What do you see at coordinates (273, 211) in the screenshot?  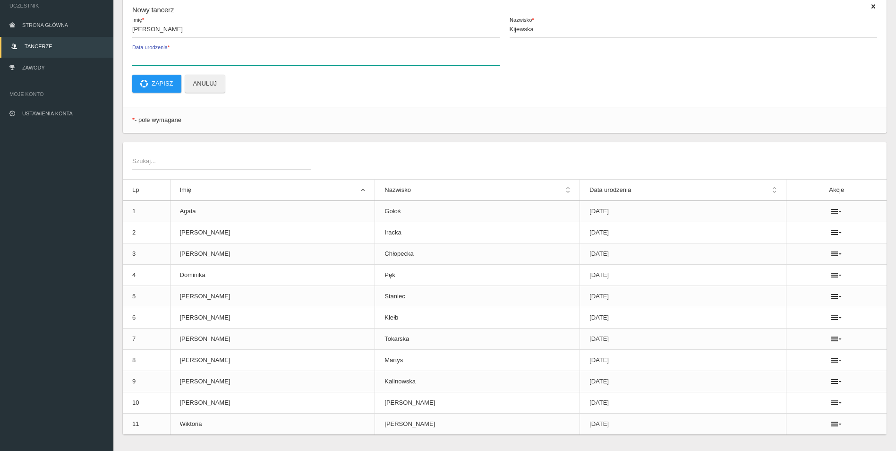 I see `td: Agata` at bounding box center [273, 211].